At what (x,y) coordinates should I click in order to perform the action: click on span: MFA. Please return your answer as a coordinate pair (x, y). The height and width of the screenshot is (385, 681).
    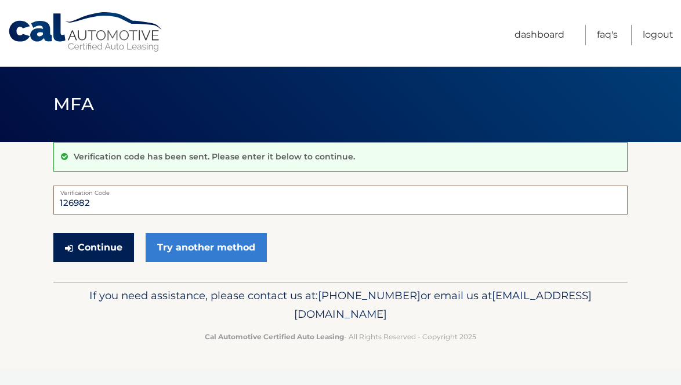
    Looking at the image, I should click on (74, 104).